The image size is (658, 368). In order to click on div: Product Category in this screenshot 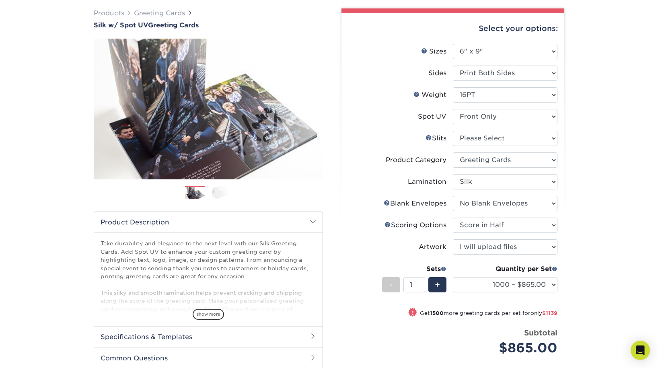, I will do `click(416, 160)`.